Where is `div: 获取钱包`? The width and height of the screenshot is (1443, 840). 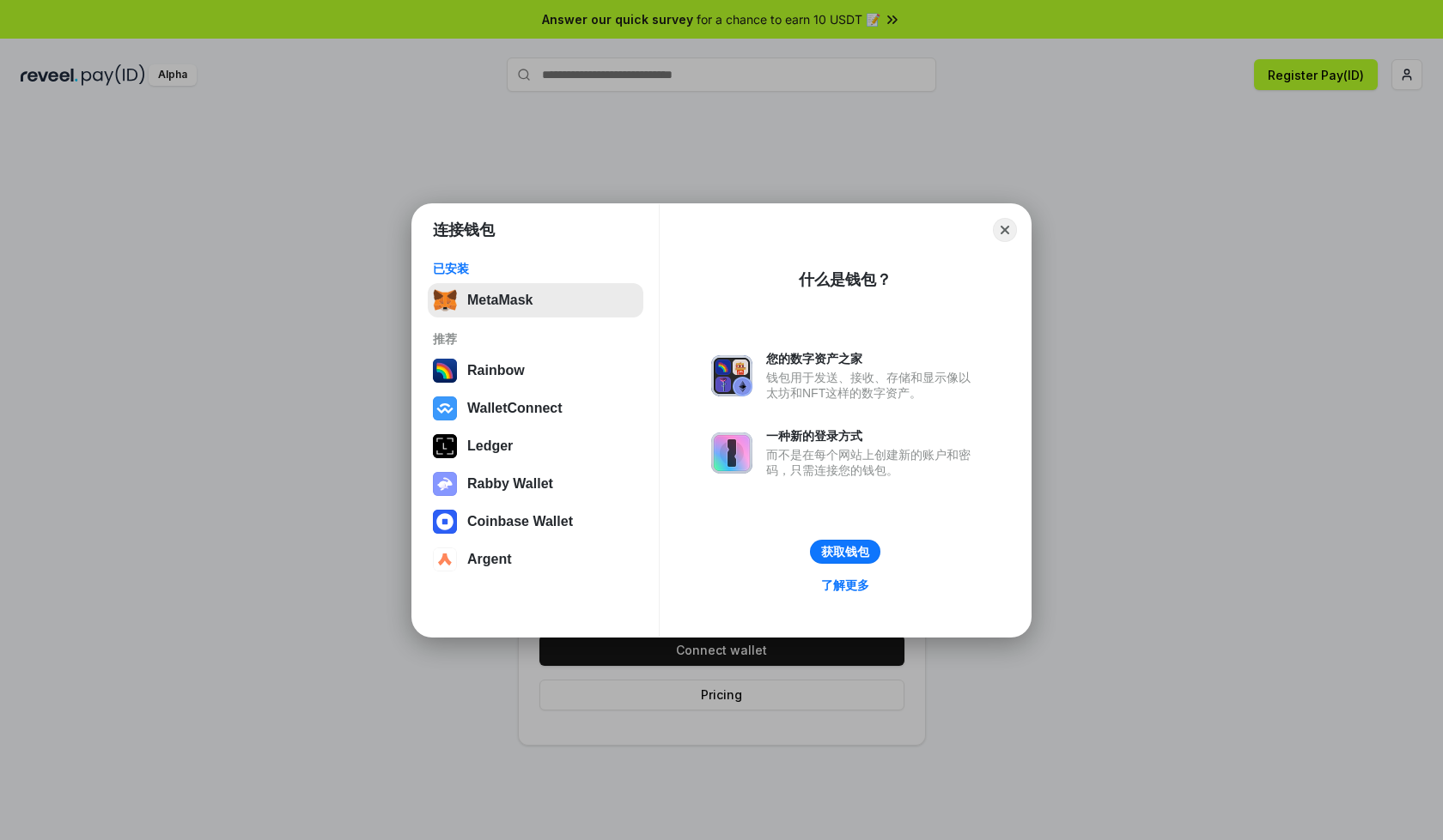
div: 获取钱包 is located at coordinates (845, 552).